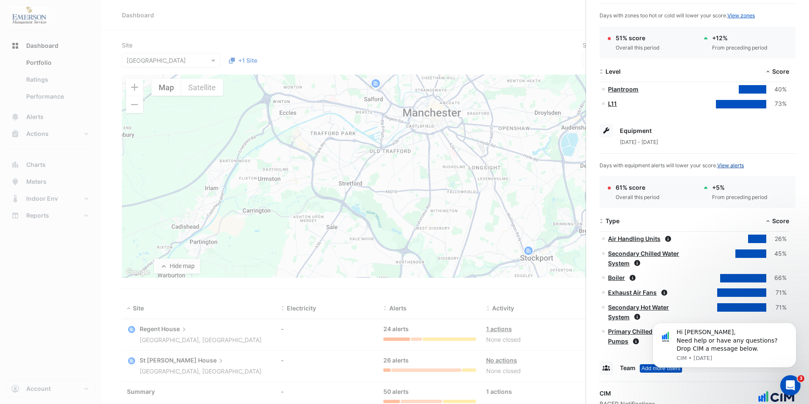 This screenshot has width=809, height=404. What do you see at coordinates (740, 38) in the screenshot?
I see `div: + 12%` at bounding box center [740, 38].